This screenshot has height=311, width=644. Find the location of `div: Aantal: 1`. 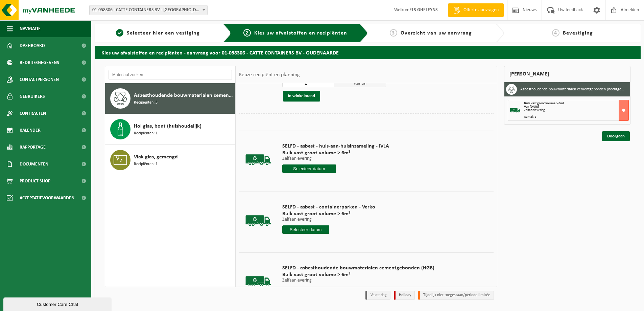

div: Aantal: 1 is located at coordinates (576, 117).